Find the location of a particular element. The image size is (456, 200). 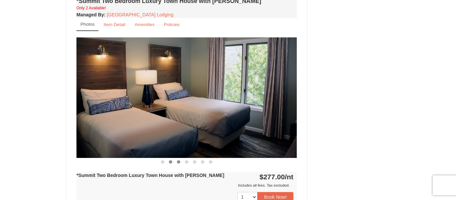

a: Amenities is located at coordinates (145, 24).